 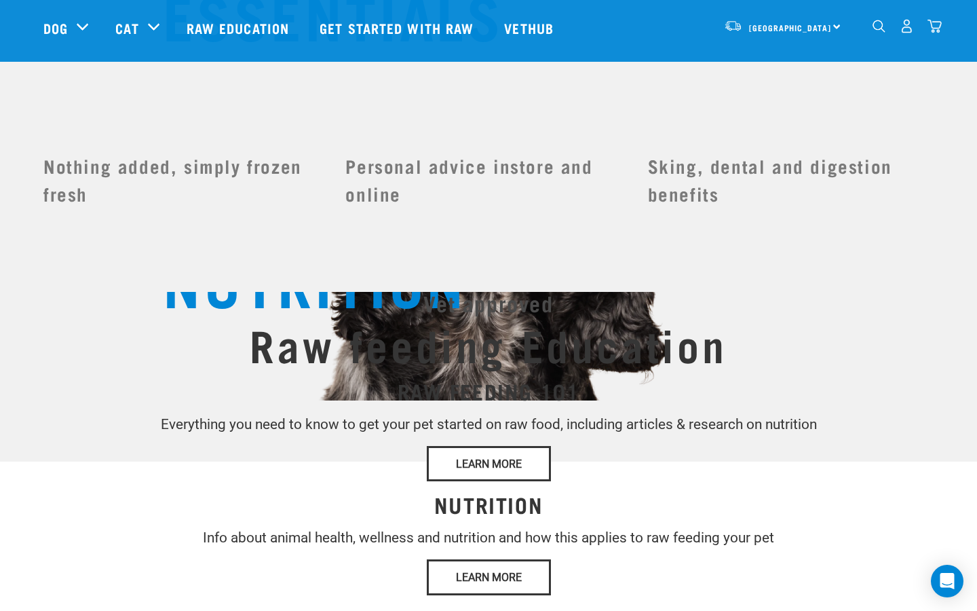 I want to click on h1: Raw feeding Education, so click(x=489, y=343).